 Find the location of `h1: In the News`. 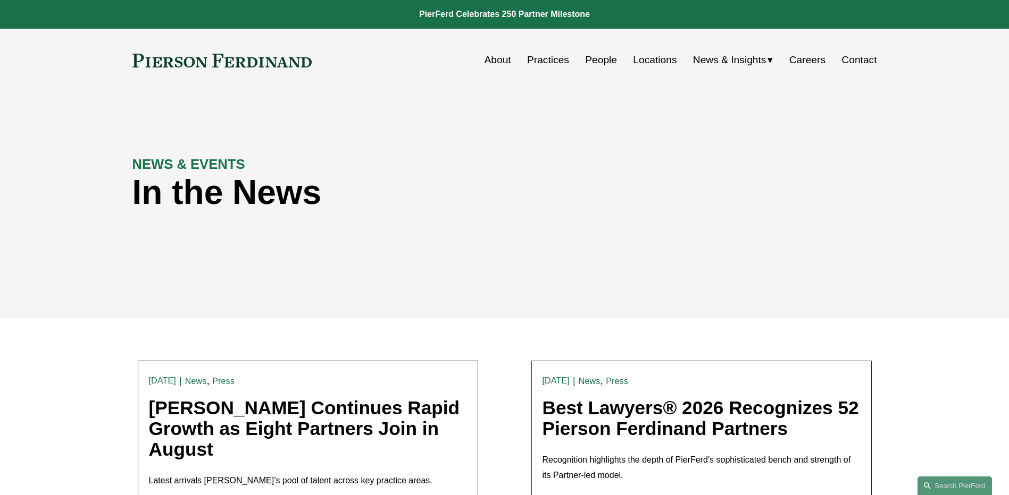

h1: In the News is located at coordinates (411, 192).